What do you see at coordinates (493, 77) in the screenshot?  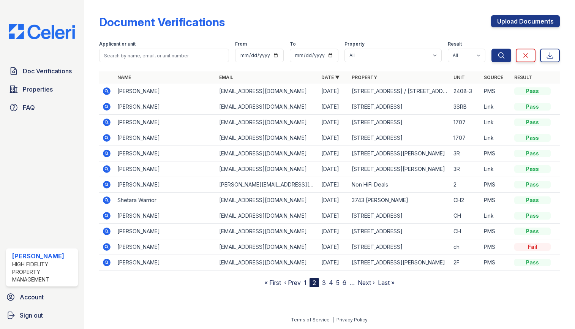 I see `a: Source` at bounding box center [493, 77].